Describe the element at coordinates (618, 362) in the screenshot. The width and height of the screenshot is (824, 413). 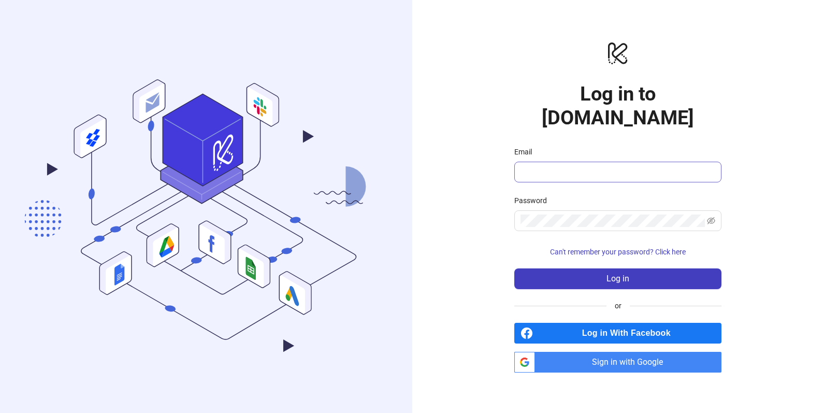
I see `a: Sign in with Google` at that location.